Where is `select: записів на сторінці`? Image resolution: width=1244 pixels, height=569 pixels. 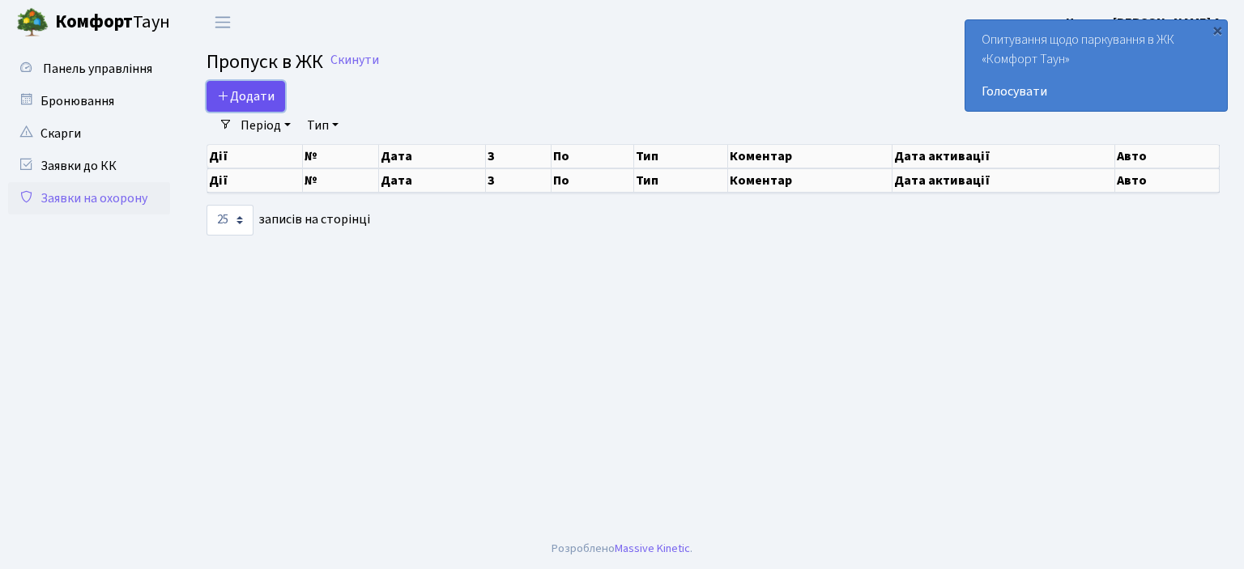
select: записів на сторінці is located at coordinates (230, 220).